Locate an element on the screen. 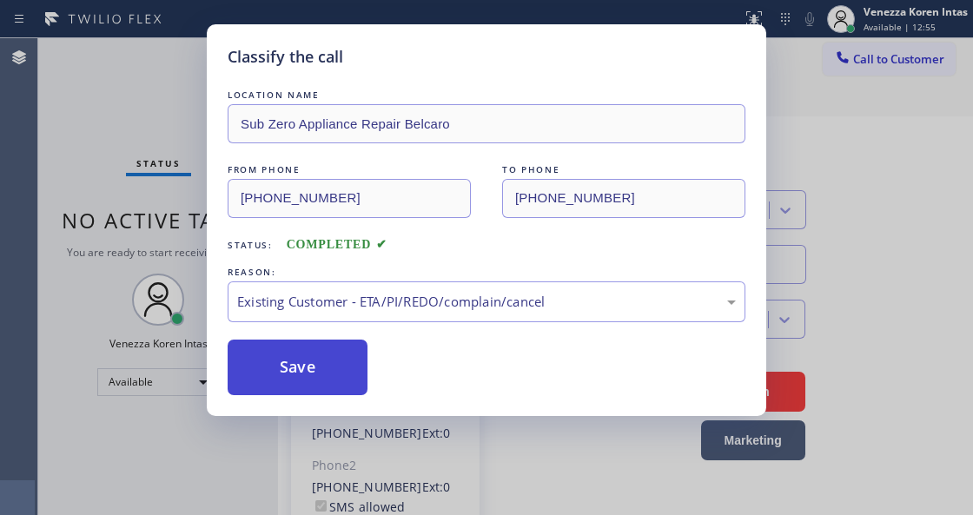 This screenshot has width=973, height=515. div: REASON: is located at coordinates (486, 272).